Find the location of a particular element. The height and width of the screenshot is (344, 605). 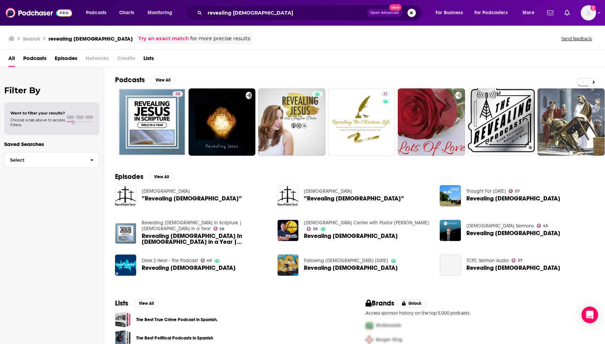

span: for more precise results is located at coordinates (220, 38).